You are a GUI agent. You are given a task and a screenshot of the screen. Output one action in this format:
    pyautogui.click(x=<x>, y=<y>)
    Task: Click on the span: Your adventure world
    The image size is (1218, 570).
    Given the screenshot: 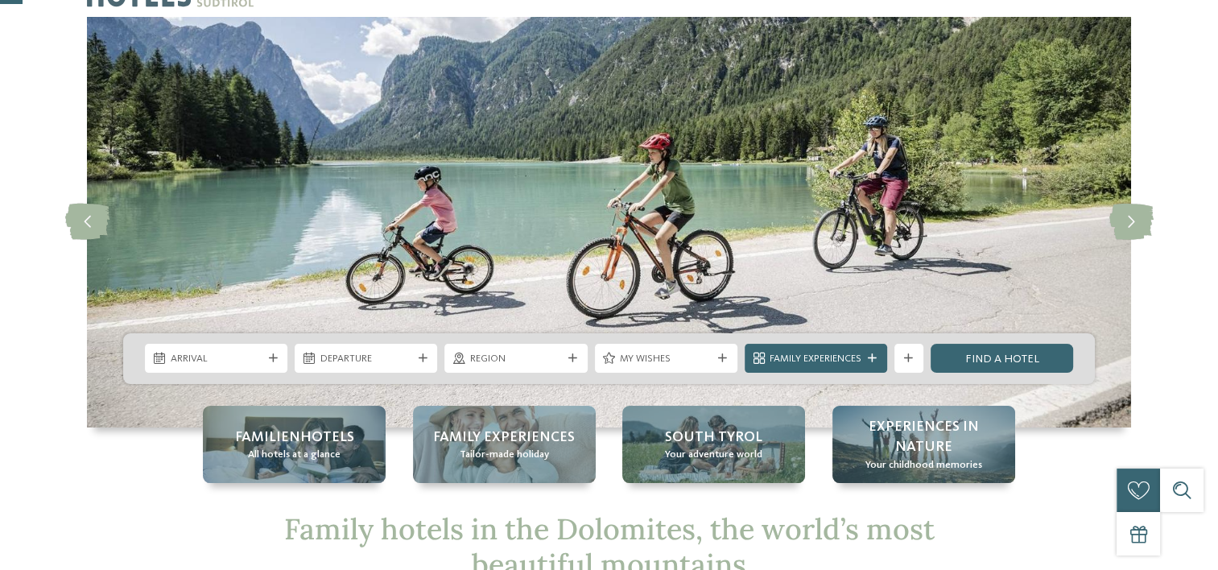 What is the action you would take?
    pyautogui.click(x=713, y=455)
    